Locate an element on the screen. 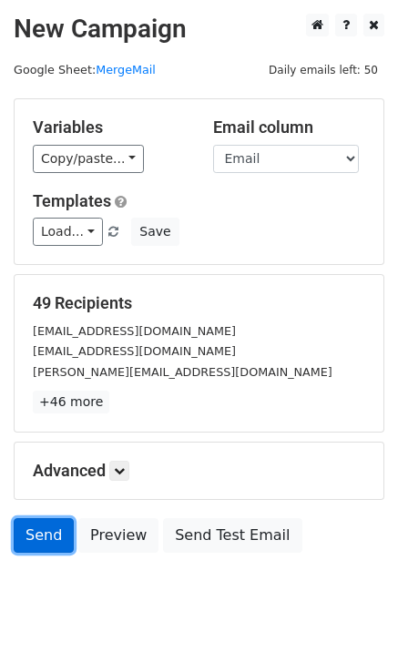 The height and width of the screenshot is (652, 398). a: Copy/paste... is located at coordinates (88, 159).